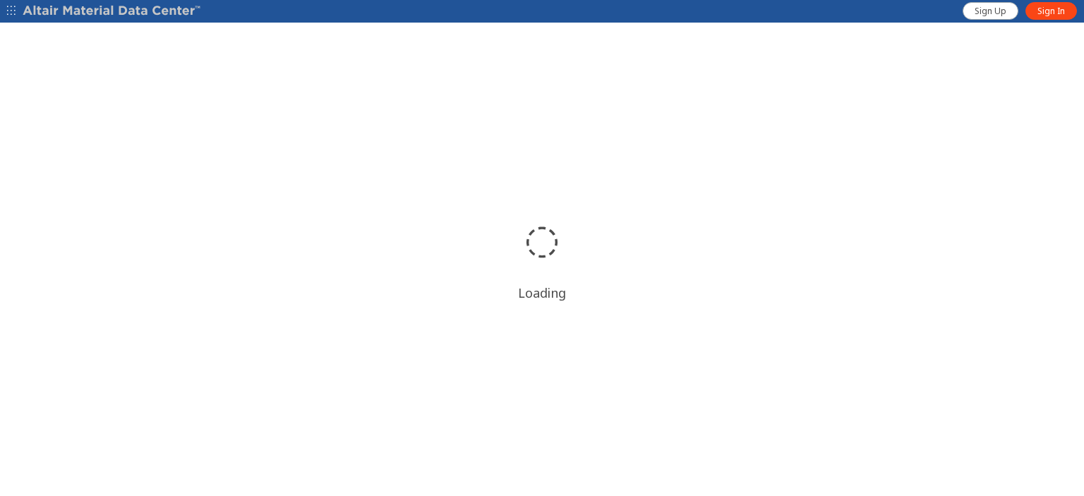 This screenshot has height=496, width=1084. I want to click on span: Sign In, so click(1051, 11).